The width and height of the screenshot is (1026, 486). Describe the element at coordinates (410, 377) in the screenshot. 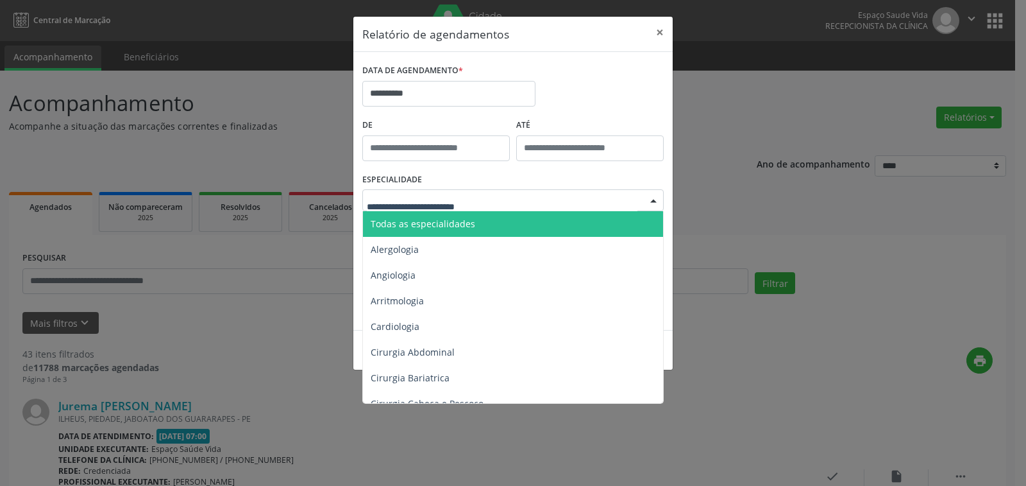

I see `span: Cirurgia Bariatrica` at that location.